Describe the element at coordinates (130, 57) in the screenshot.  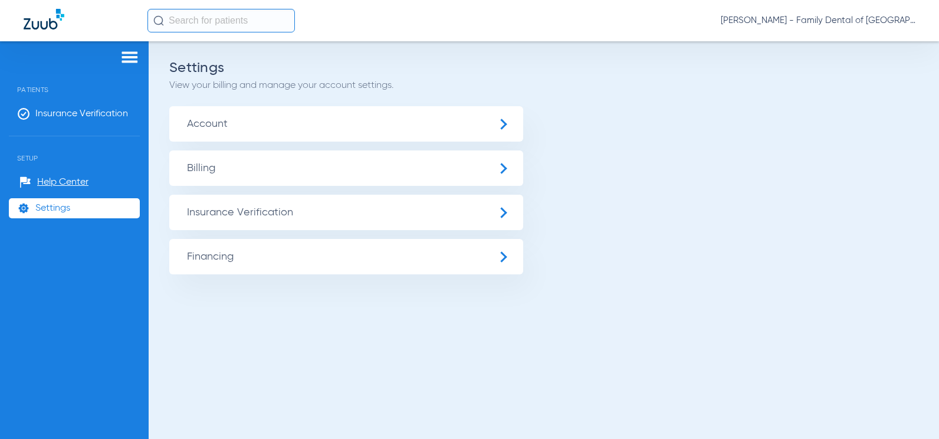
I see `img: hamburger-icon` at that location.